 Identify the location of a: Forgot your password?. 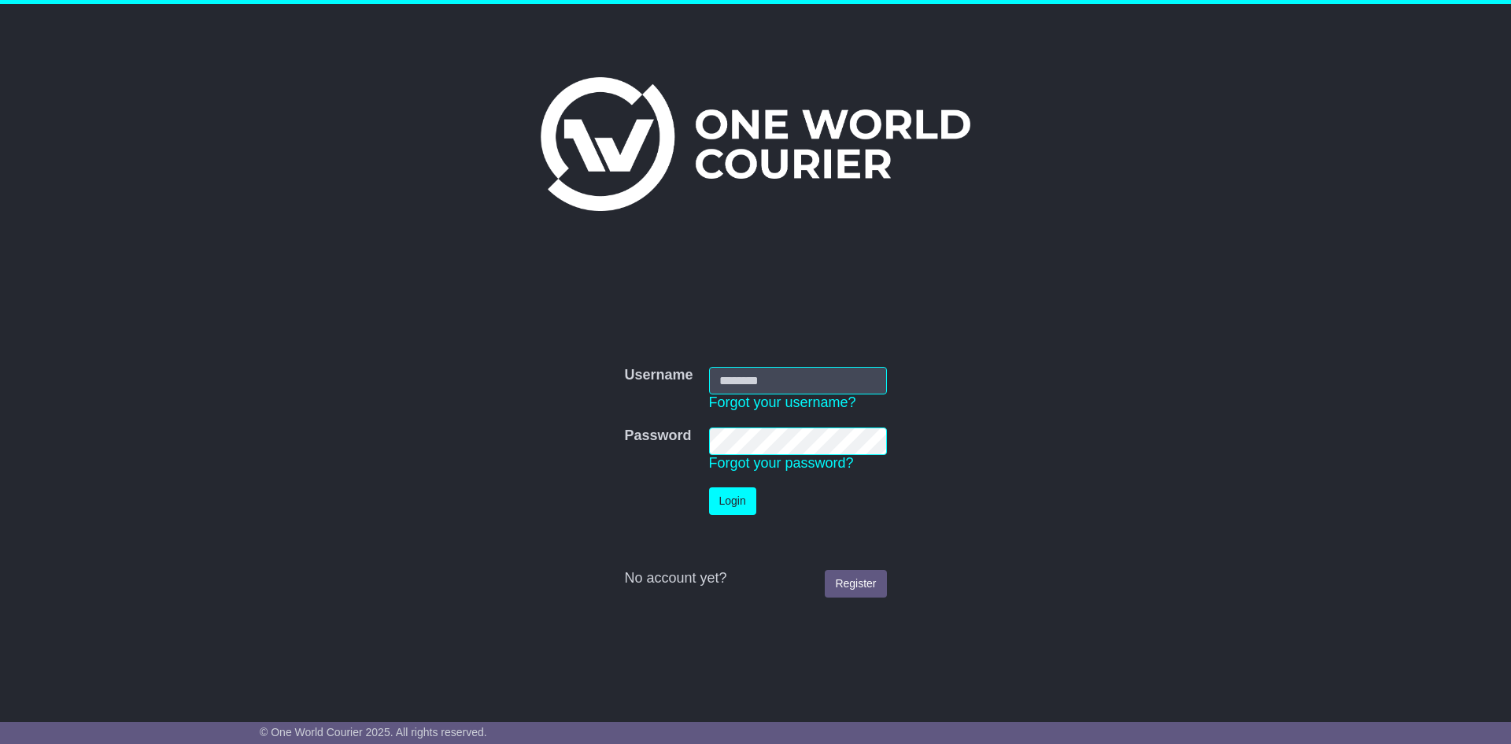
(781, 463).